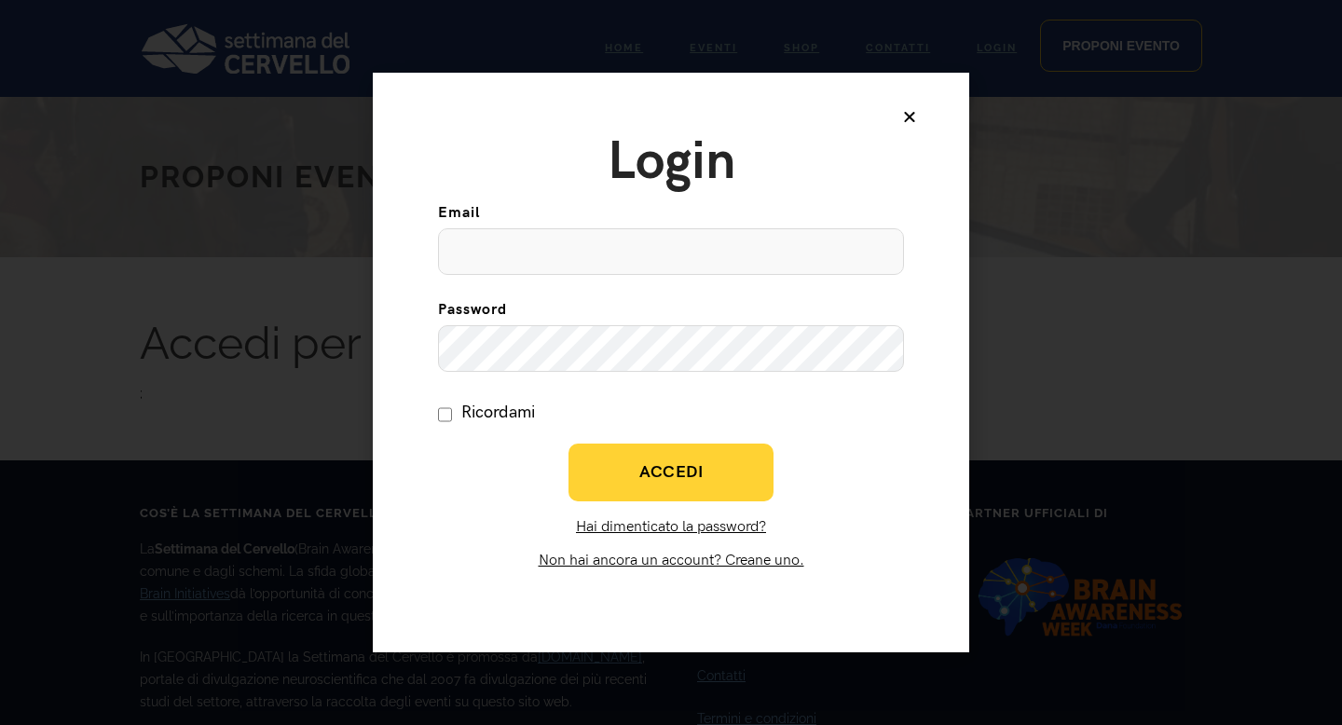 The image size is (1342, 725). I want to click on label: Password, so click(671, 311).